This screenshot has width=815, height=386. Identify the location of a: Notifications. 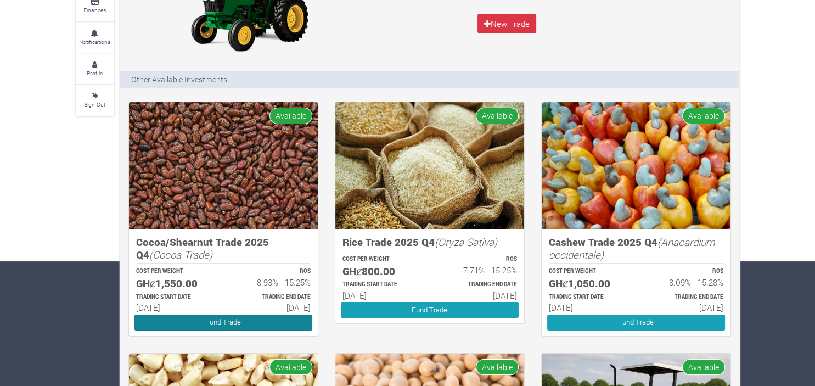
(95, 37).